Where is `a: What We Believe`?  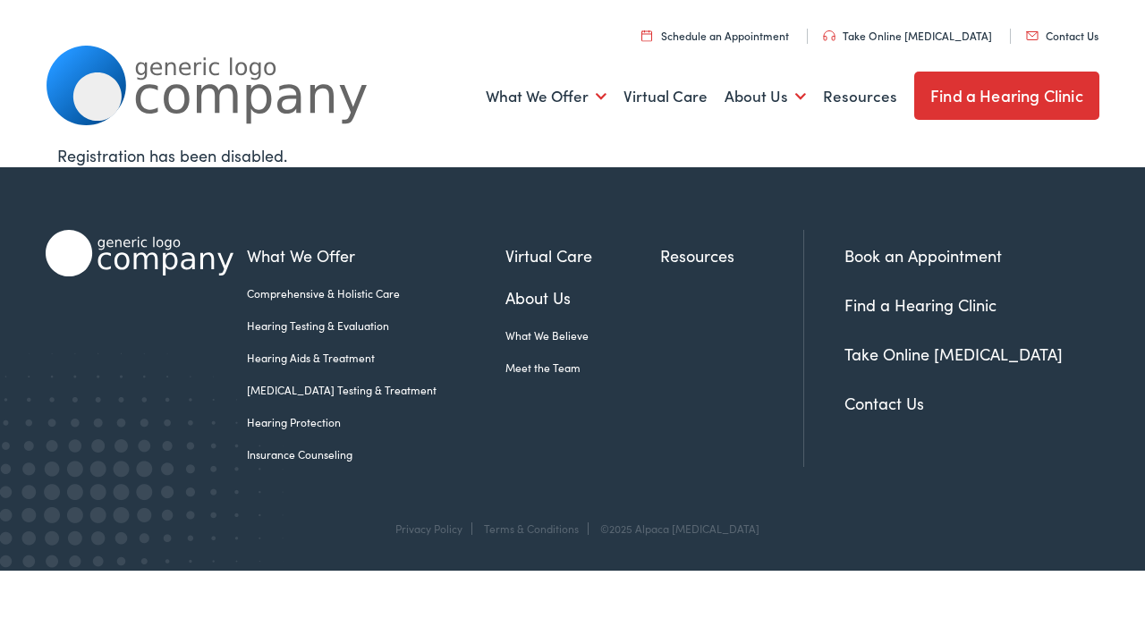 a: What We Believe is located at coordinates (583, 336).